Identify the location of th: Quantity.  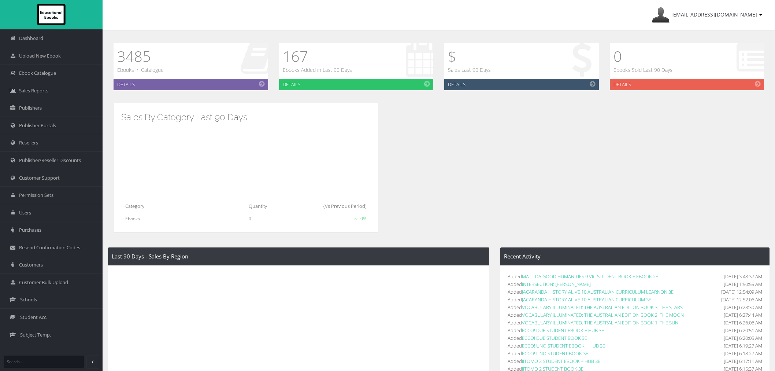
(266, 205).